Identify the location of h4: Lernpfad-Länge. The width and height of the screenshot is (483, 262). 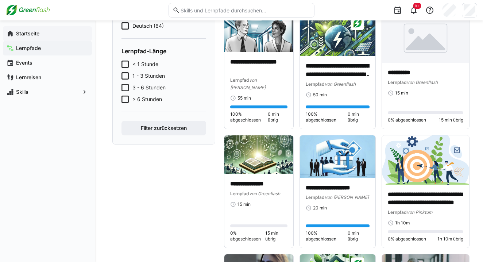
(164, 51).